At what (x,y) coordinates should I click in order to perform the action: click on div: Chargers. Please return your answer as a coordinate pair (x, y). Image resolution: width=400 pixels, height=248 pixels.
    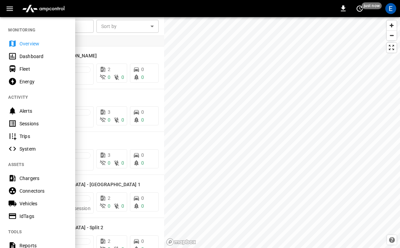
    Looking at the image, I should click on (43, 178).